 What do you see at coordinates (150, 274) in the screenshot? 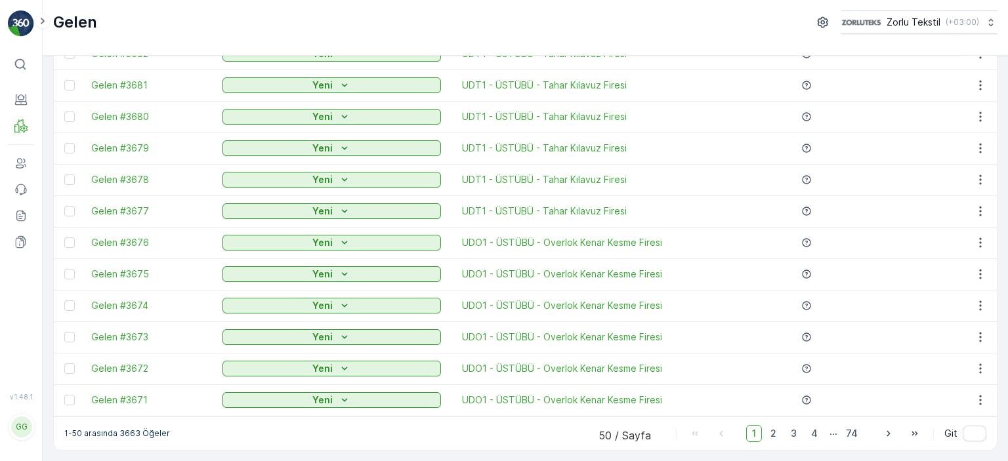
I see `span: Gelen #3675` at bounding box center [150, 274].